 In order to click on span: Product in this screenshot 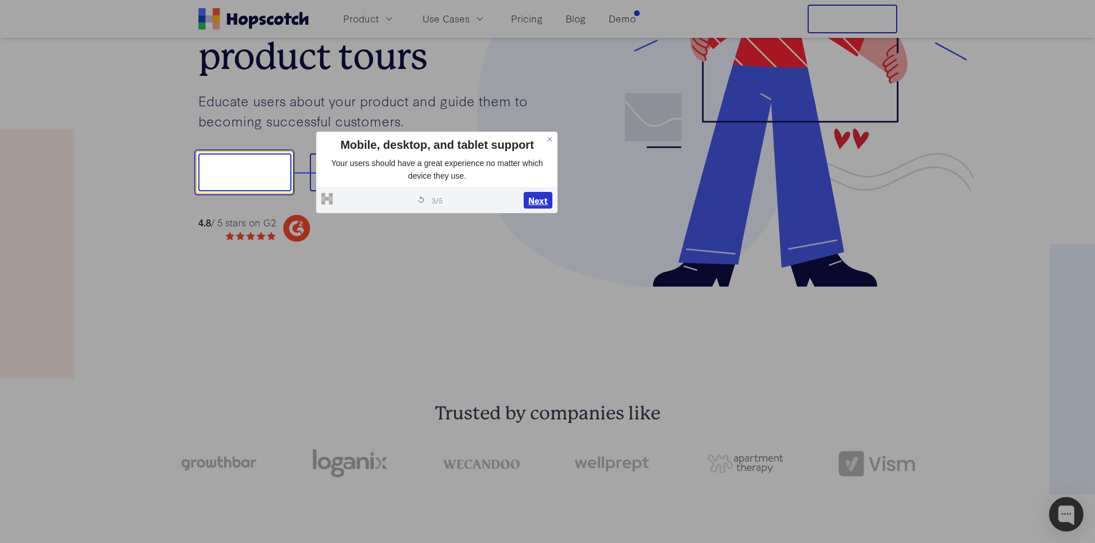, I will do `click(361, 18)`.